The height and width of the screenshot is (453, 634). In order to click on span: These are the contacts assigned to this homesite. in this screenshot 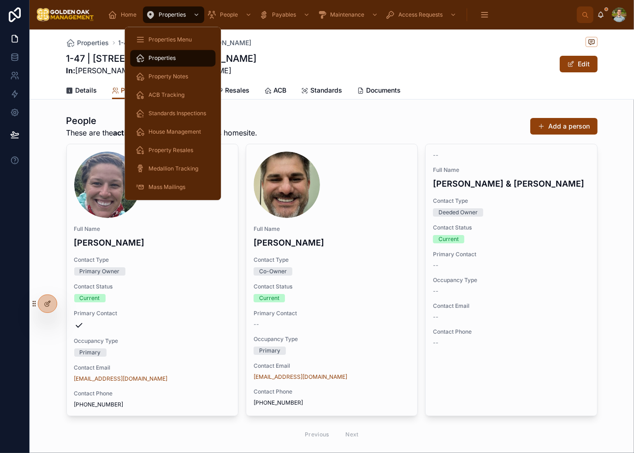, I will do `click(162, 133)`.